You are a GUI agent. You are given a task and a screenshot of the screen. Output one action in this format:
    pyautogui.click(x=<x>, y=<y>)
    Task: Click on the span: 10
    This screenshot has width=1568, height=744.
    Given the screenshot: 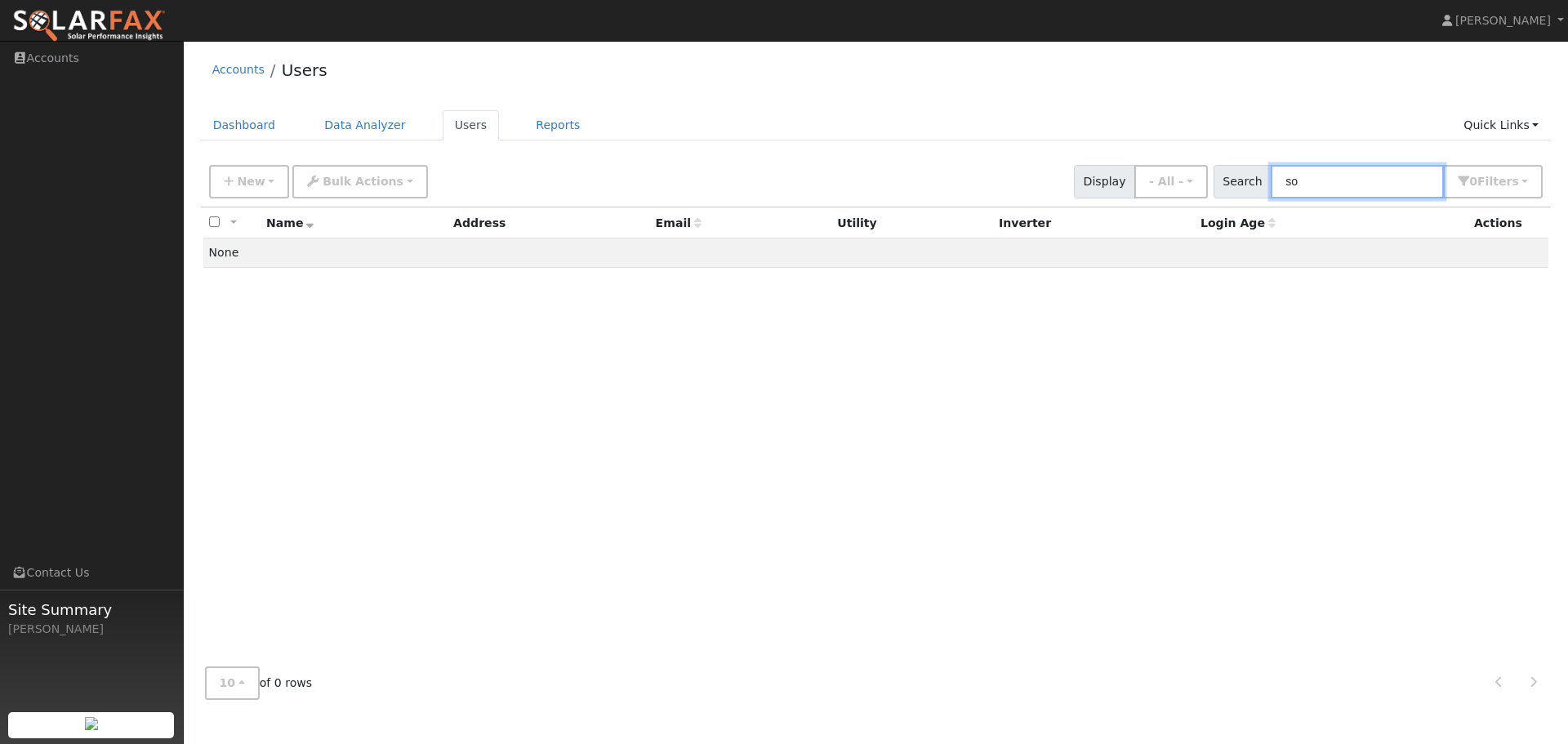 What is the action you would take?
    pyautogui.click(x=228, y=683)
    